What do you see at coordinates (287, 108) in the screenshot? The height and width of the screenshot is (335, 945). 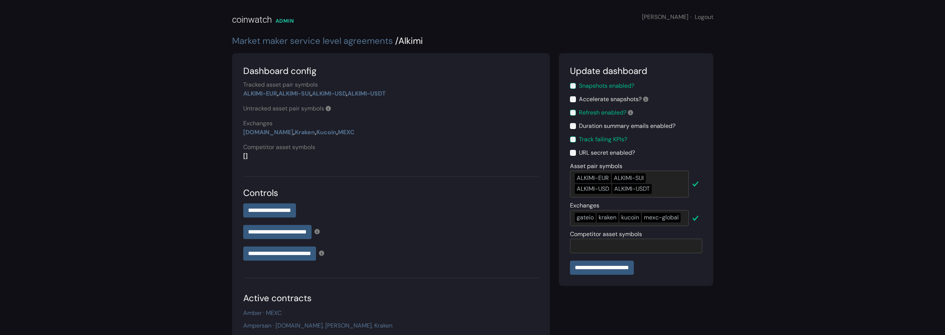 I see `label: Untracked asset pair symbols` at bounding box center [287, 108].